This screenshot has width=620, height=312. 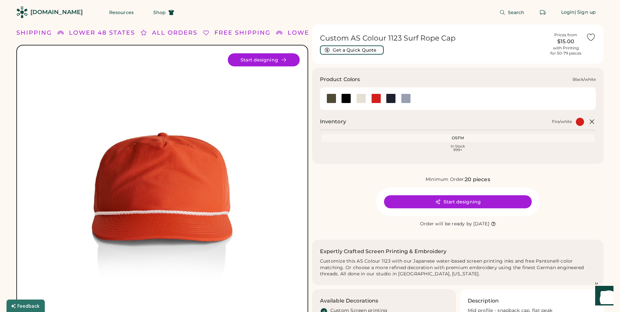 What do you see at coordinates (159, 12) in the screenshot?
I see `span: Shop` at bounding box center [159, 12].